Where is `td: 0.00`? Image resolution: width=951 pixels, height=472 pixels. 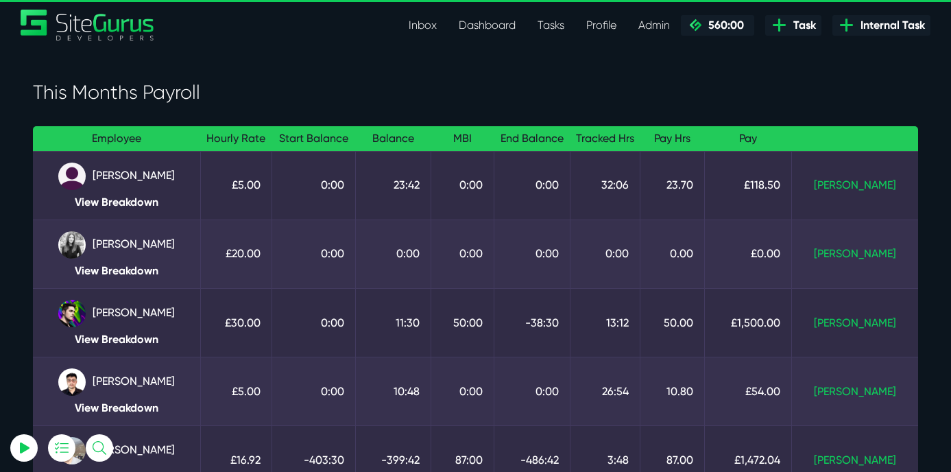
td: 0.00 is located at coordinates (673, 254).